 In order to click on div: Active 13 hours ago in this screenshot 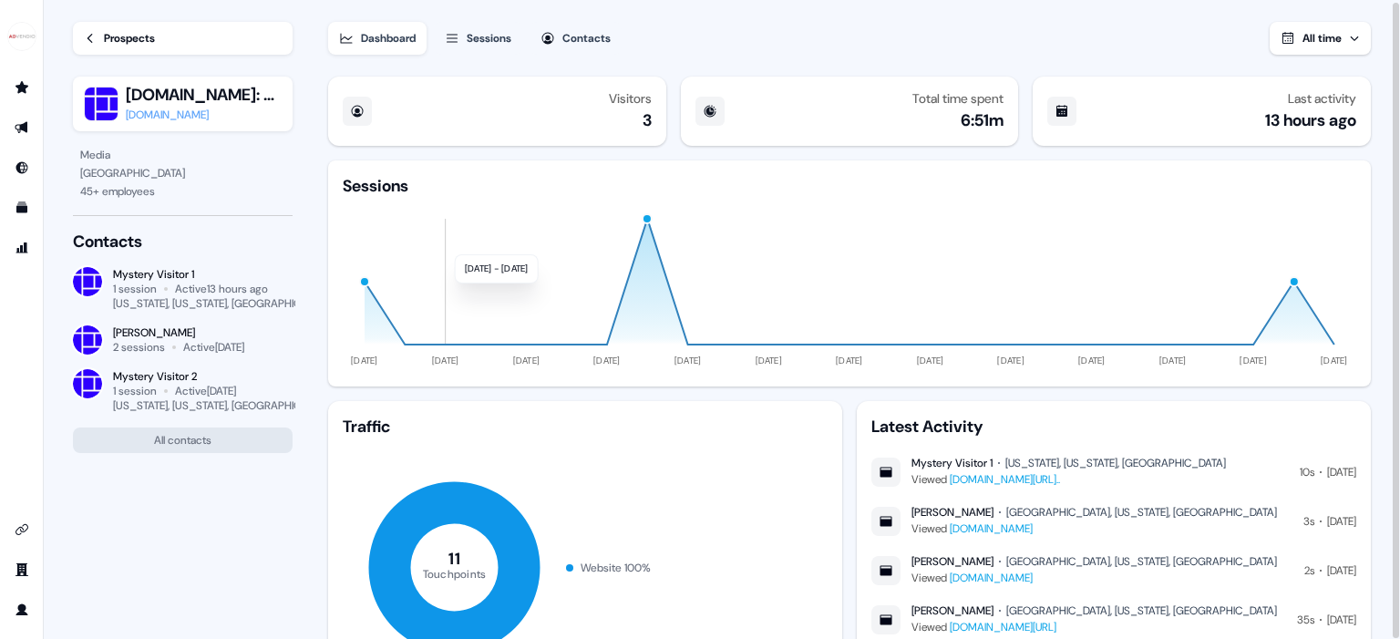, I will do `click(222, 289)`.